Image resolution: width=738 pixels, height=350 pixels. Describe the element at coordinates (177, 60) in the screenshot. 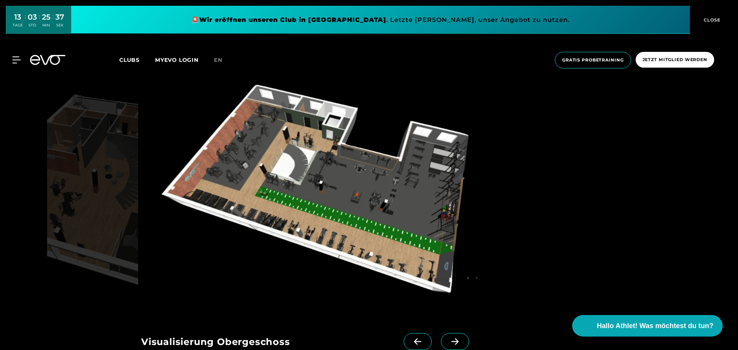

I see `a: MYEVO LOGIN` at that location.